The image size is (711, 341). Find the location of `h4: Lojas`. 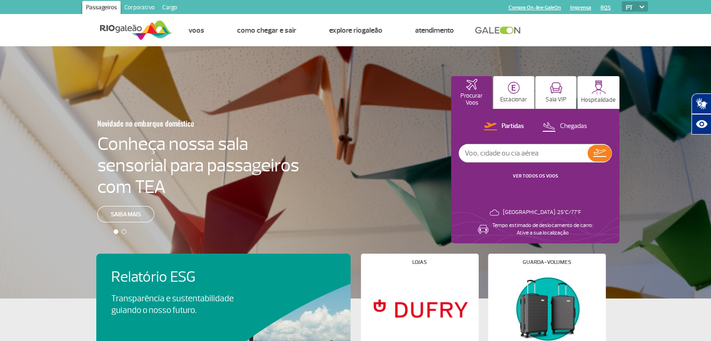

h4: Lojas is located at coordinates (419, 262).